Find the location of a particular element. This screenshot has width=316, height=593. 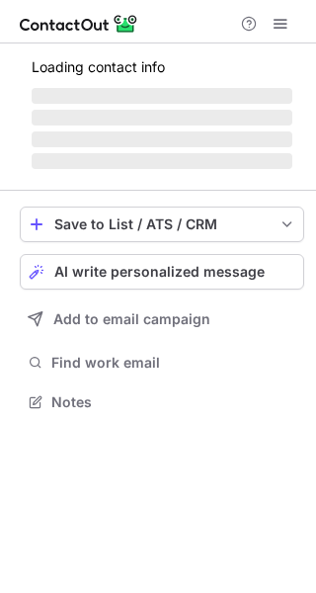

p: Loading contact info is located at coordinates (162, 67).